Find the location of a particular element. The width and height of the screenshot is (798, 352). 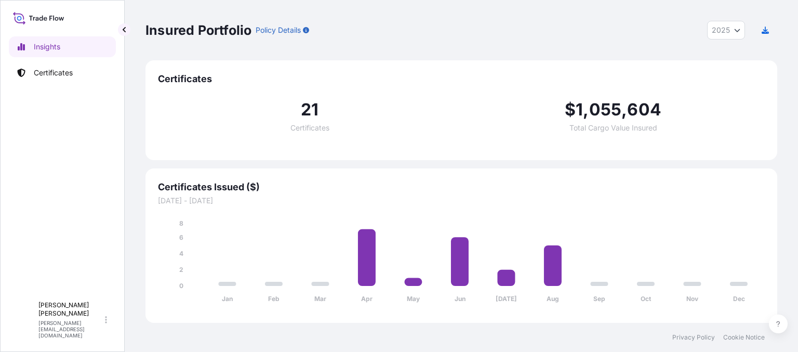

span: Total Cargo Value Insured is located at coordinates (613, 128).